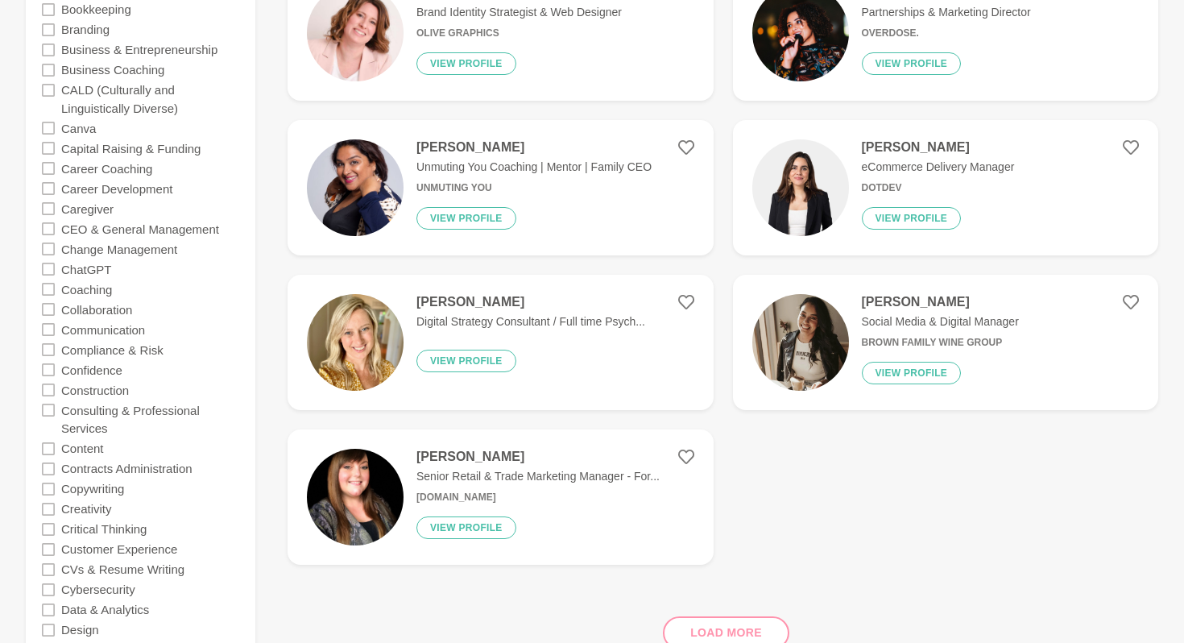 This screenshot has height=643, width=1184. Describe the element at coordinates (801, 188) in the screenshot. I see `img: f6eae7a3b1a6ca1fa62f3218d62e73f309495e3f-768x768.jpg` at that location.